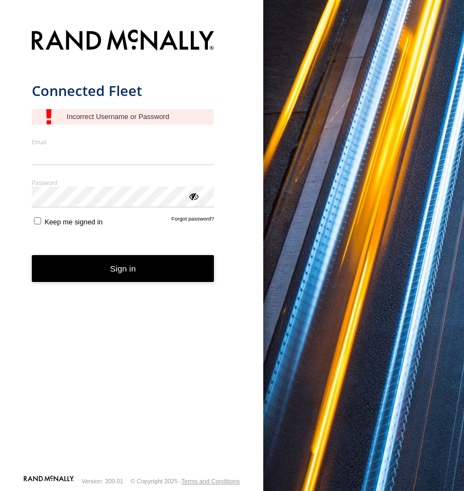 The image size is (464, 491). I want to click on img: Rand McNally, so click(123, 41).